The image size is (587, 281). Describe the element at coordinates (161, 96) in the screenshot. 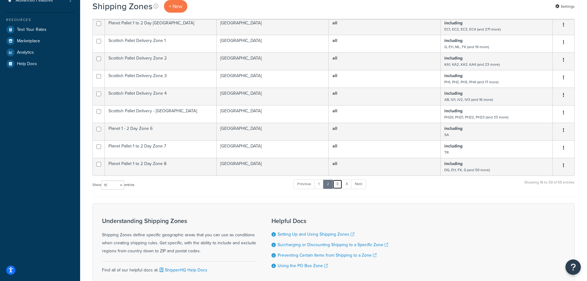

I see `td: Scottish Pallet Delivery Zone 4` at that location.